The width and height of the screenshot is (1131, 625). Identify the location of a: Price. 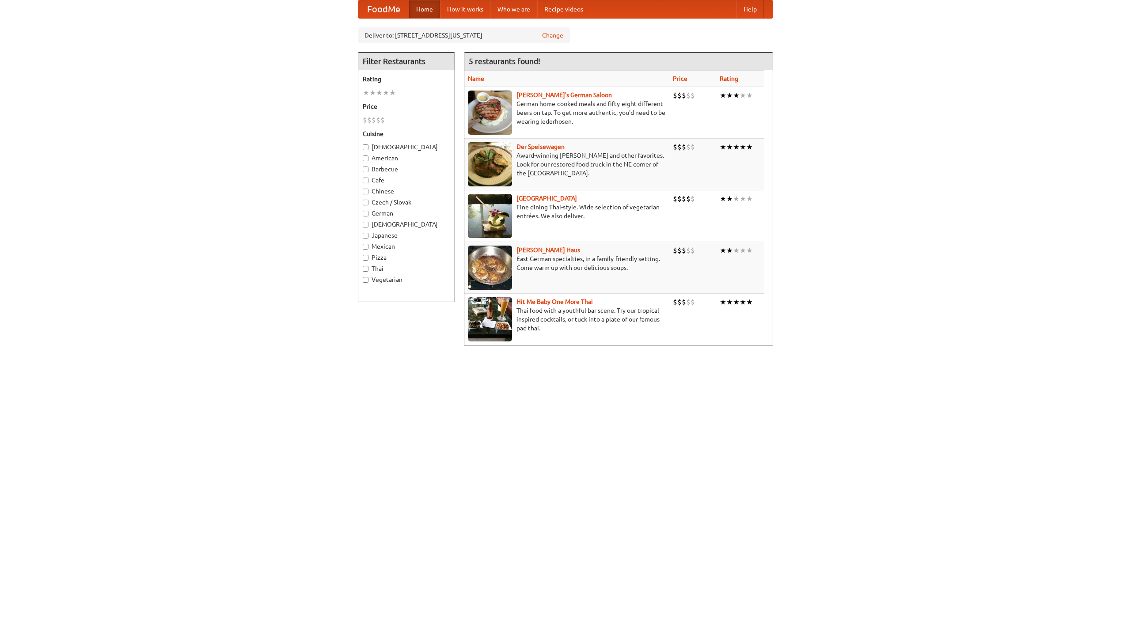
(680, 79).